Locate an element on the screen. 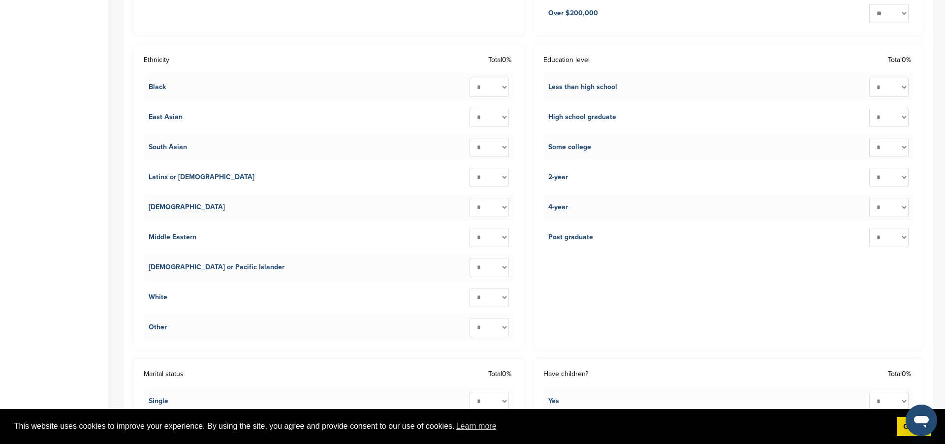  div: High school graduate is located at coordinates (582, 117).